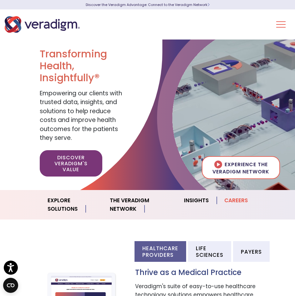  I want to click on li: Payers, so click(252, 251).